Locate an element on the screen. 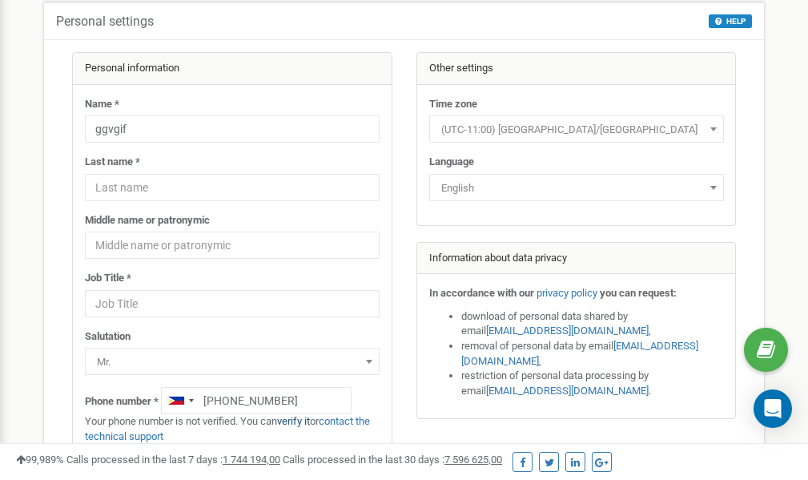 This screenshot has width=808, height=480. input: Middle name or patronymic is located at coordinates (232, 245).